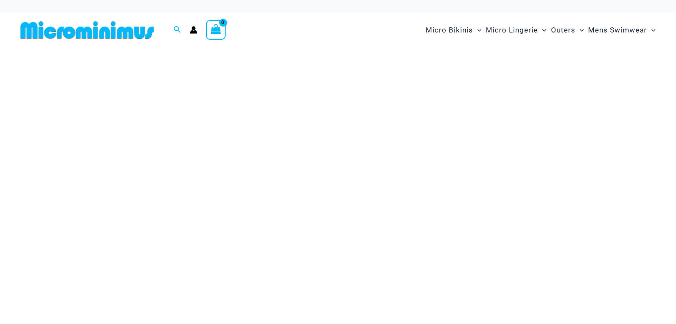 The image size is (676, 324). What do you see at coordinates (568, 30) in the screenshot?
I see `a: OutersMenu ToggleMenu Toggle` at bounding box center [568, 30].